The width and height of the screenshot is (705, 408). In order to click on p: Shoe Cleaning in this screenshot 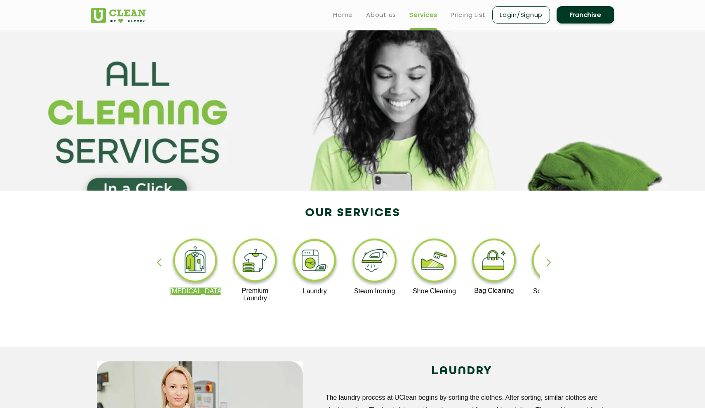, I will do `click(434, 291)`.